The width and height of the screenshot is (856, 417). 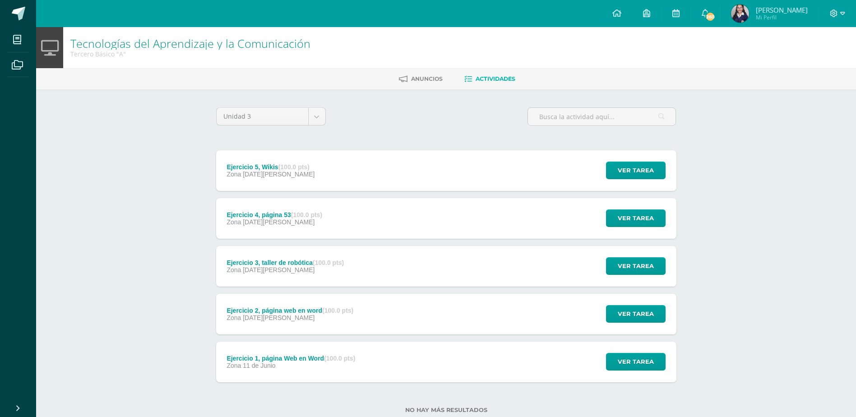 What do you see at coordinates (262, 116) in the screenshot?
I see `span: Unidad 3` at bounding box center [262, 116].